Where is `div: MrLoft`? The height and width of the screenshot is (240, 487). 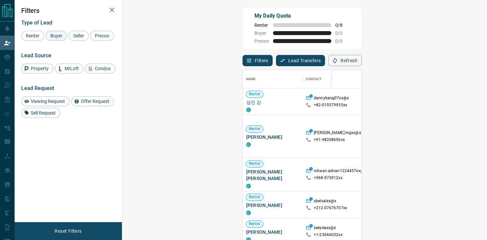 div: MrLoft is located at coordinates (69, 69).